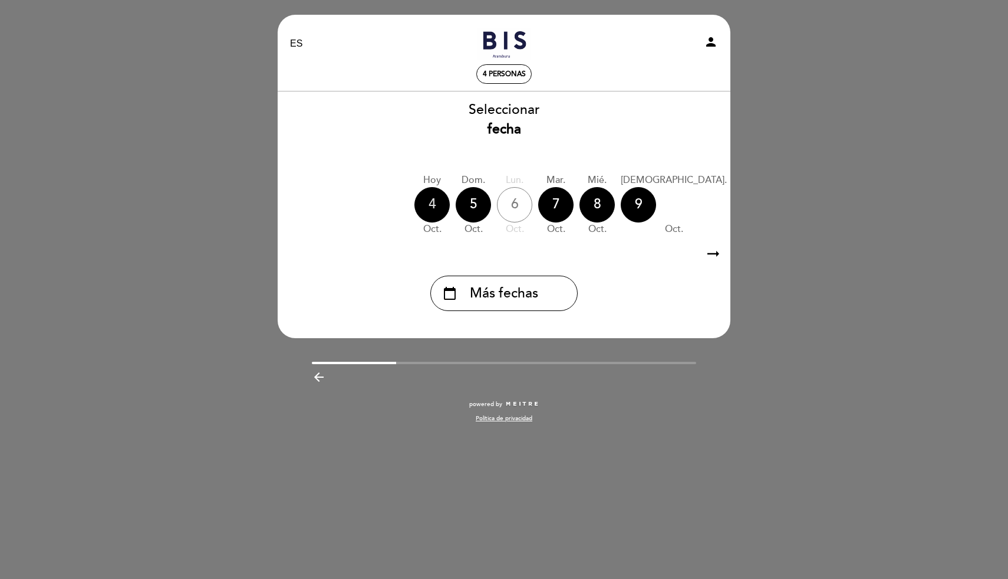 The height and width of the screenshot is (579, 1008). I want to click on span: Más fechas, so click(504, 293).